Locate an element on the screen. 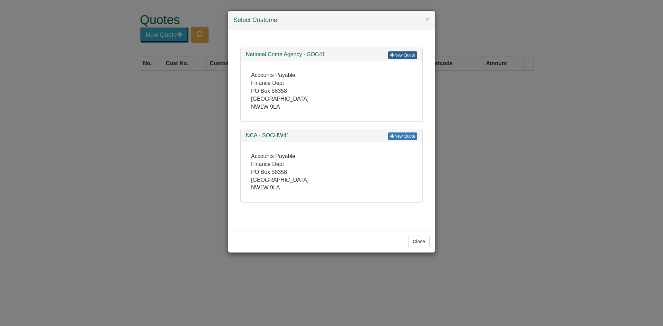 This screenshot has height=326, width=663. h3: NCA - SOCHW41 is located at coordinates (332, 136).